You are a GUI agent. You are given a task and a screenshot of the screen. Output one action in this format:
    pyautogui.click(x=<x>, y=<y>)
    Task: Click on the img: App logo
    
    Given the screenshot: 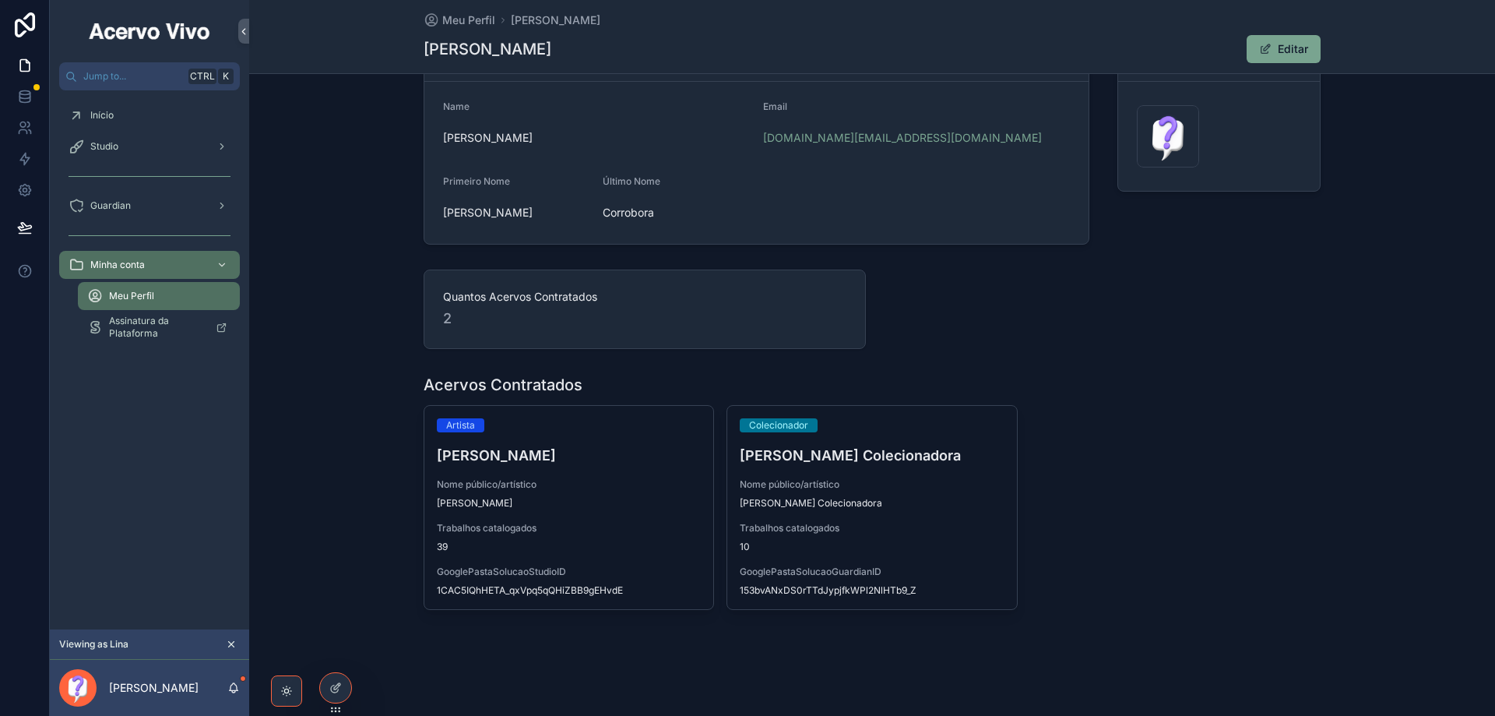 What is the action you would take?
    pyautogui.click(x=150, y=31)
    